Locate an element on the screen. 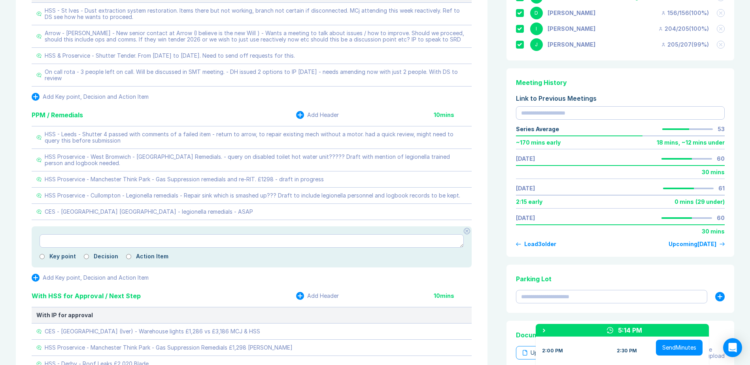 The height and width of the screenshot is (365, 750). div: Documents & Images is located at coordinates (620, 335).